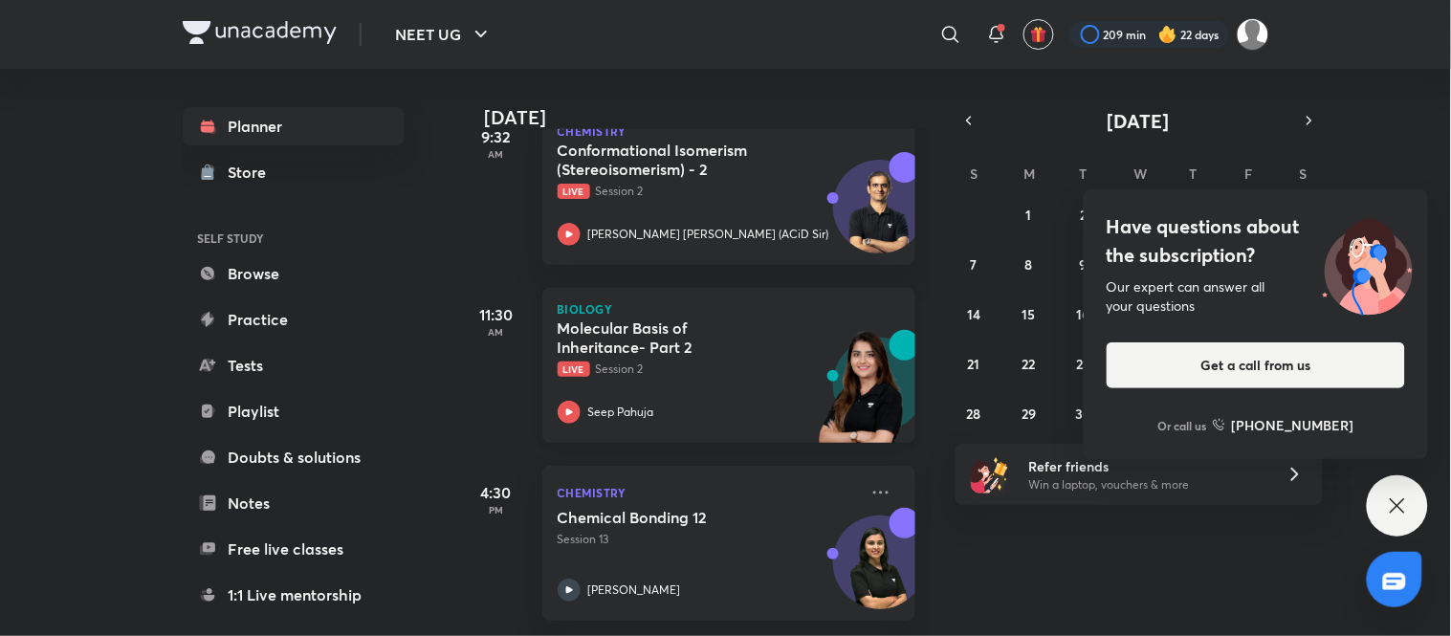 This screenshot has height=636, width=1451. I want to click on img: avatar, so click(1038, 34).